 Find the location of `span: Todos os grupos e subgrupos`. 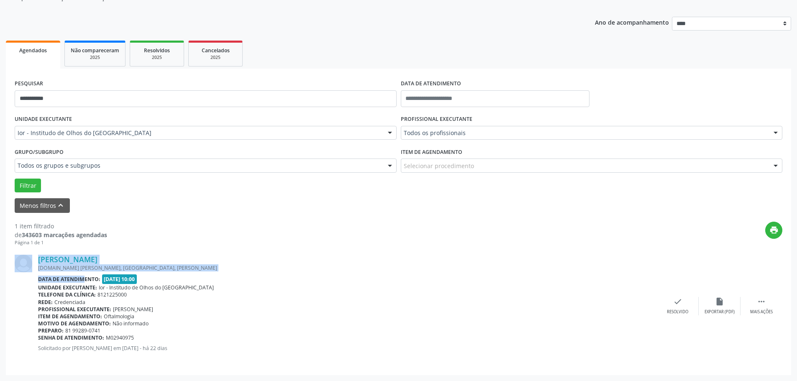

span: Todos os grupos e subgrupos is located at coordinates (198, 166).